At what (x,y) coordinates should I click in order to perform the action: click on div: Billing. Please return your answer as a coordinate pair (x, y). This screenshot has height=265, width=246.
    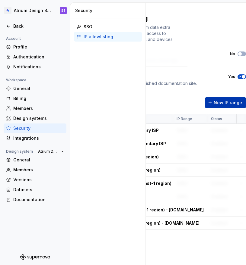
    Looking at the image, I should click on (39, 99).